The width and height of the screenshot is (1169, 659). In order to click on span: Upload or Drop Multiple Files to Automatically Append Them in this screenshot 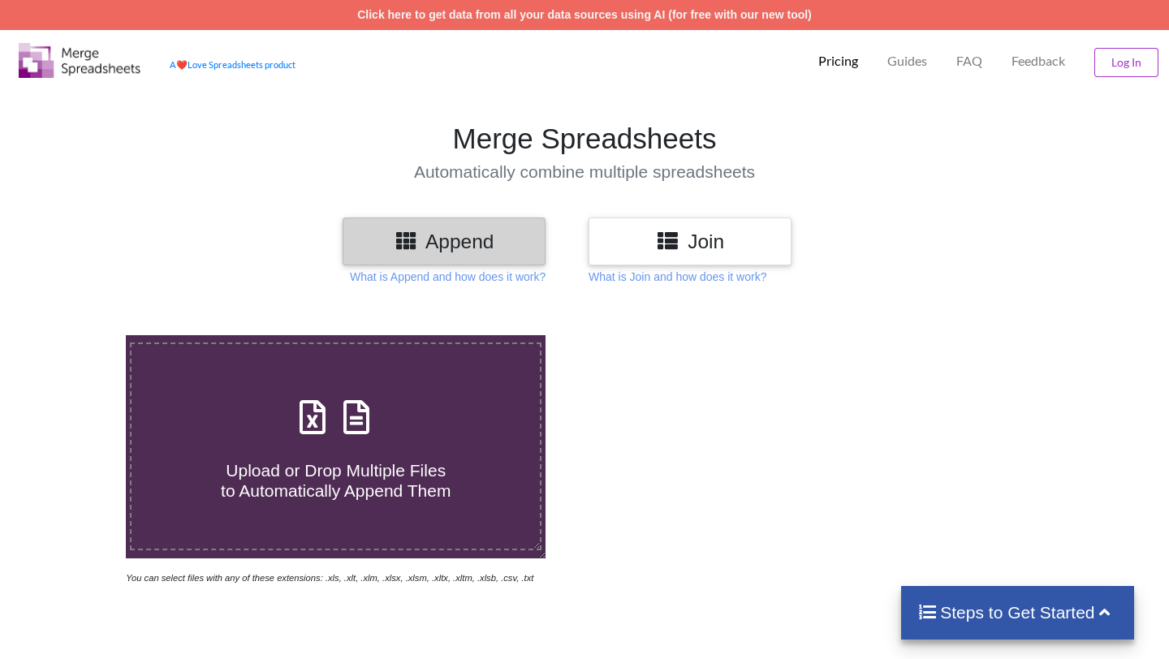, I will do `click(335, 481)`.